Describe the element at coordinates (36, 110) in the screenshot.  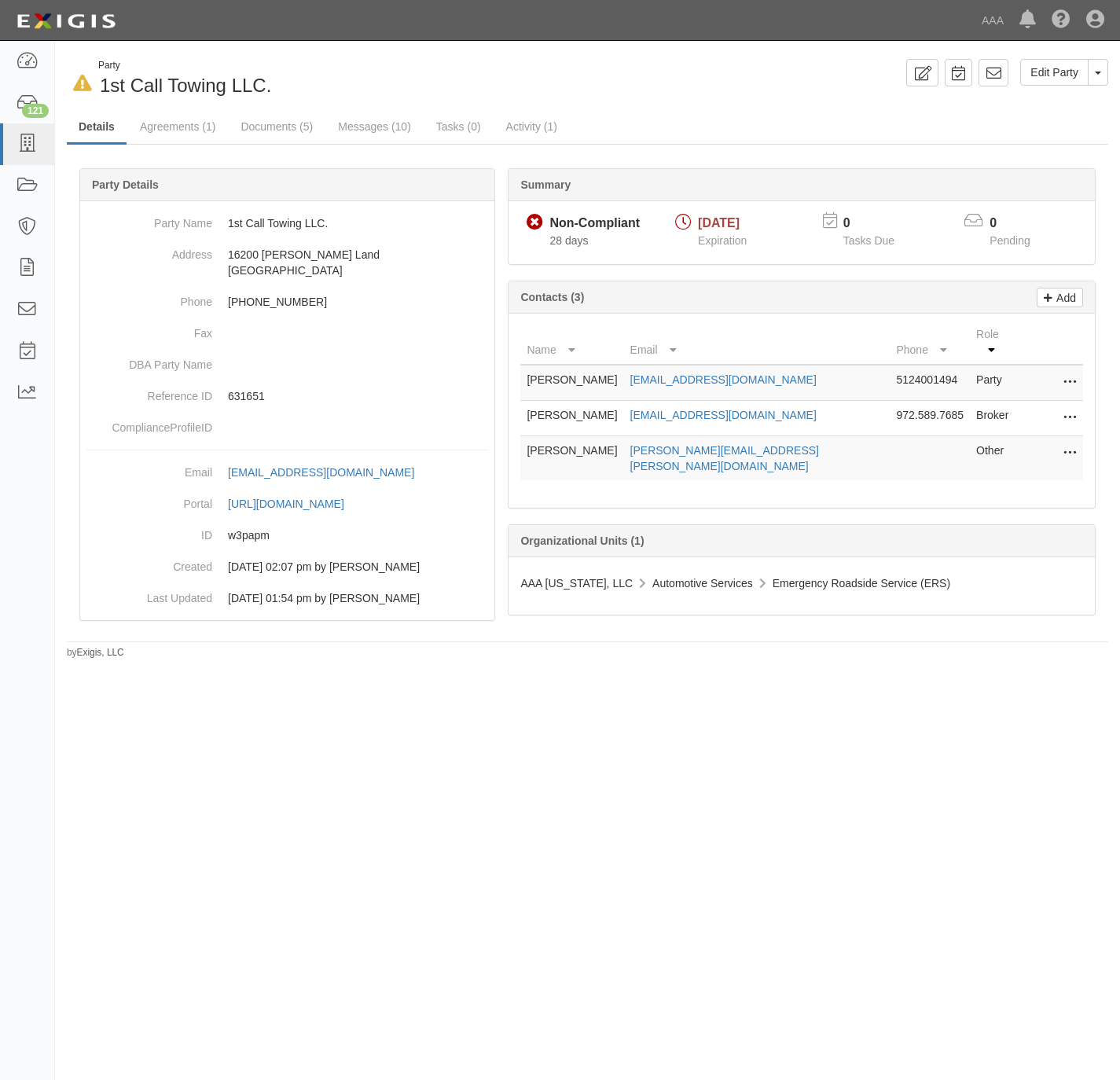
I see `div: 121` at that location.